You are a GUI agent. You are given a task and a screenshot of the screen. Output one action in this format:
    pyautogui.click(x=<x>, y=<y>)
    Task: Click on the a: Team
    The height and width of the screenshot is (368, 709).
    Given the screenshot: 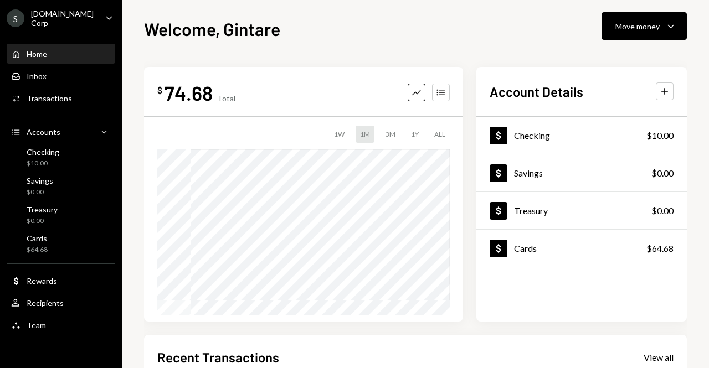 What is the action you would take?
    pyautogui.click(x=61, y=325)
    